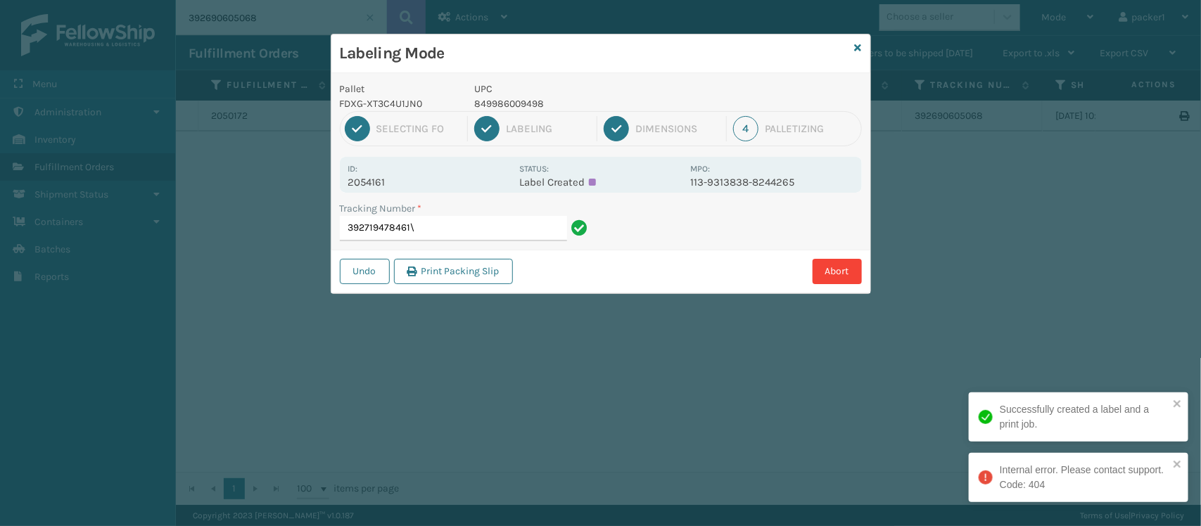  I want to click on div: Selecting FO, so click(419, 129).